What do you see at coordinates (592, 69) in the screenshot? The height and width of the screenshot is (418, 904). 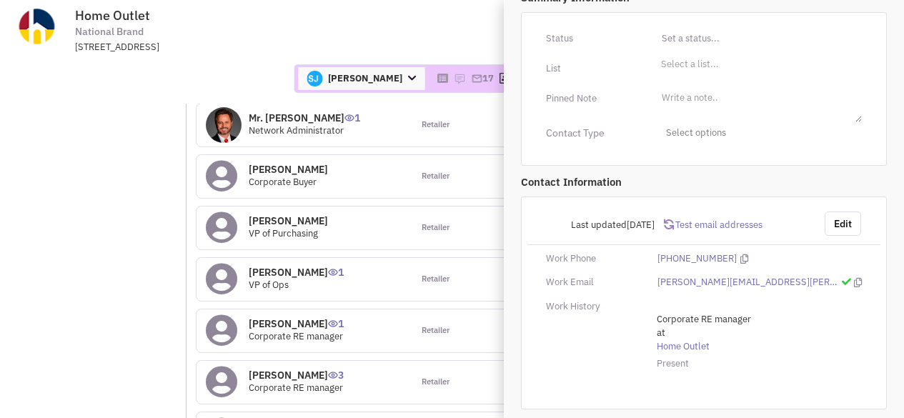 I see `div: List` at bounding box center [592, 69].